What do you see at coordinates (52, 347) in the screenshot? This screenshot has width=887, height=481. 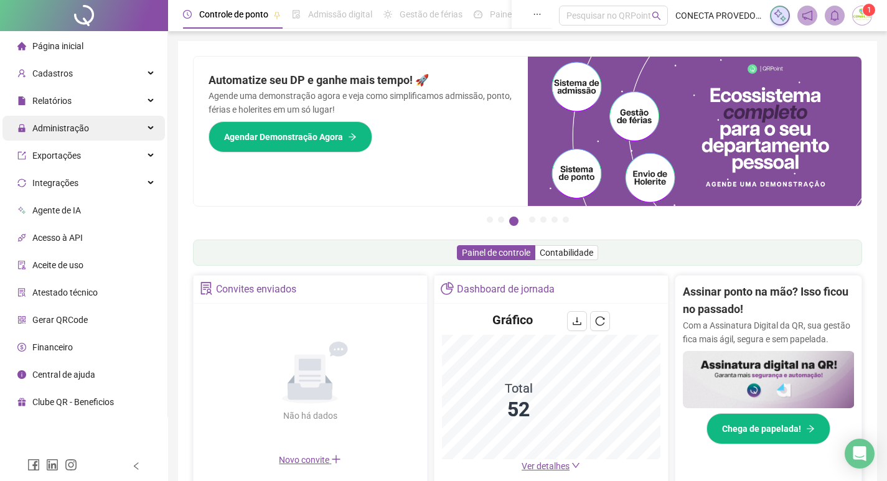 I see `span: Financeiro` at bounding box center [52, 347].